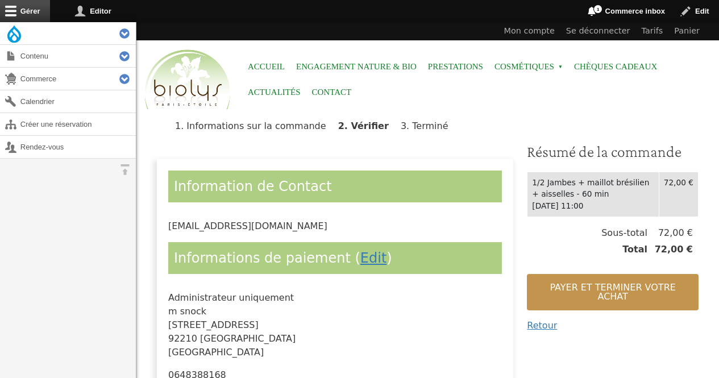 The height and width of the screenshot is (378, 719). I want to click on td: 72,00 €, so click(679, 194).